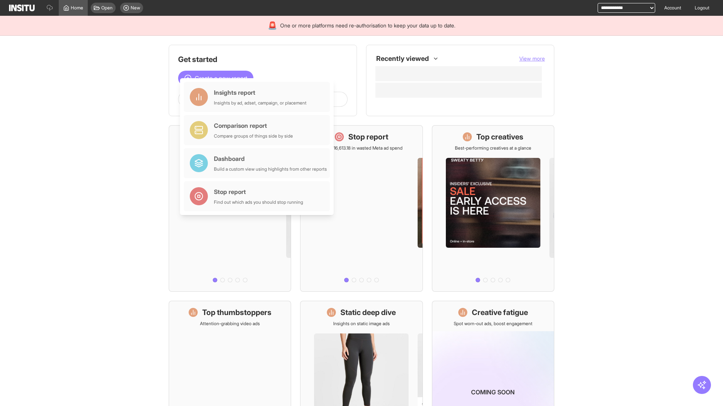 This screenshot has width=723, height=406. What do you see at coordinates (221, 78) in the screenshot?
I see `span: Create a new report` at bounding box center [221, 78].